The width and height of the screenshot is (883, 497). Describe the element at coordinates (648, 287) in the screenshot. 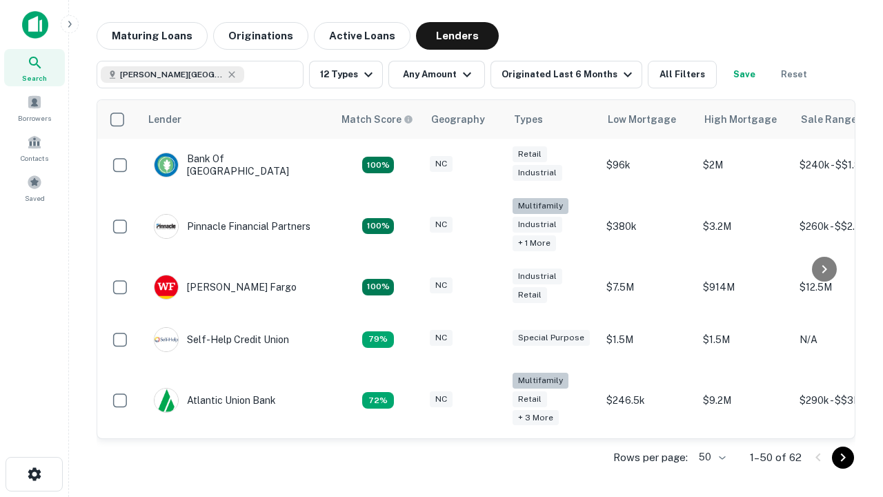

I see `td: $7.5M` at that location.